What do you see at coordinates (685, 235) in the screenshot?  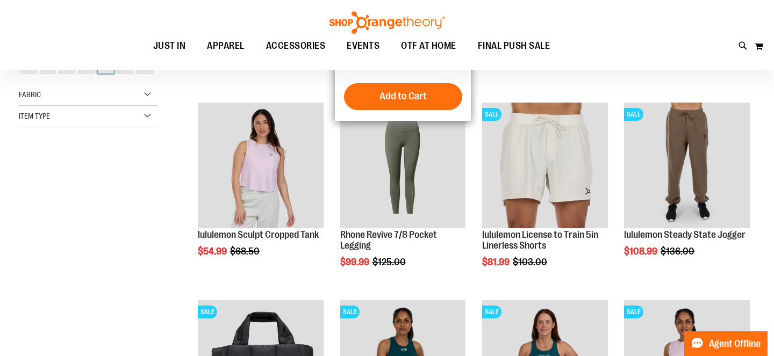 I see `a: lululemon Steady State Jogger` at bounding box center [685, 235].